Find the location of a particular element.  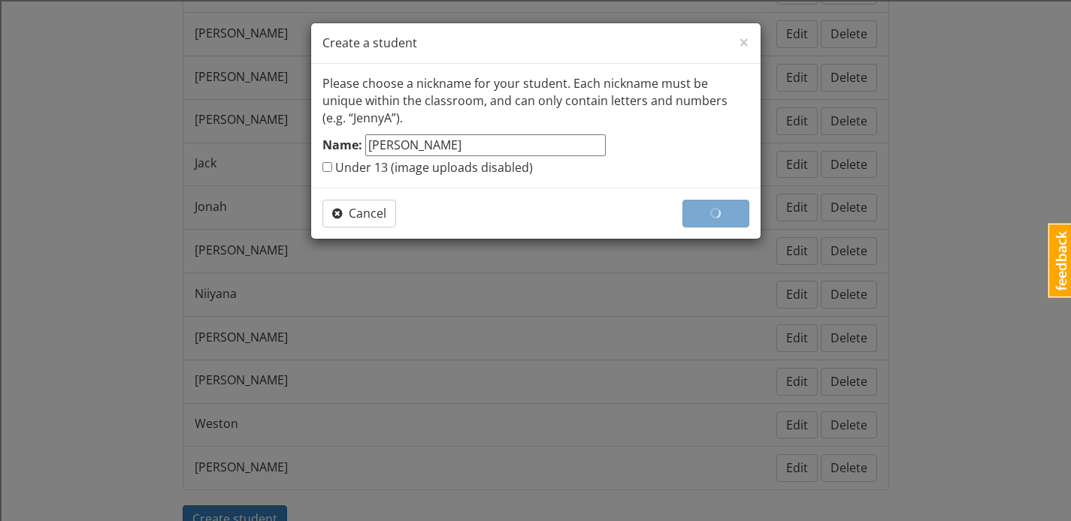

div: Sort New > Old is located at coordinates (535, 56).